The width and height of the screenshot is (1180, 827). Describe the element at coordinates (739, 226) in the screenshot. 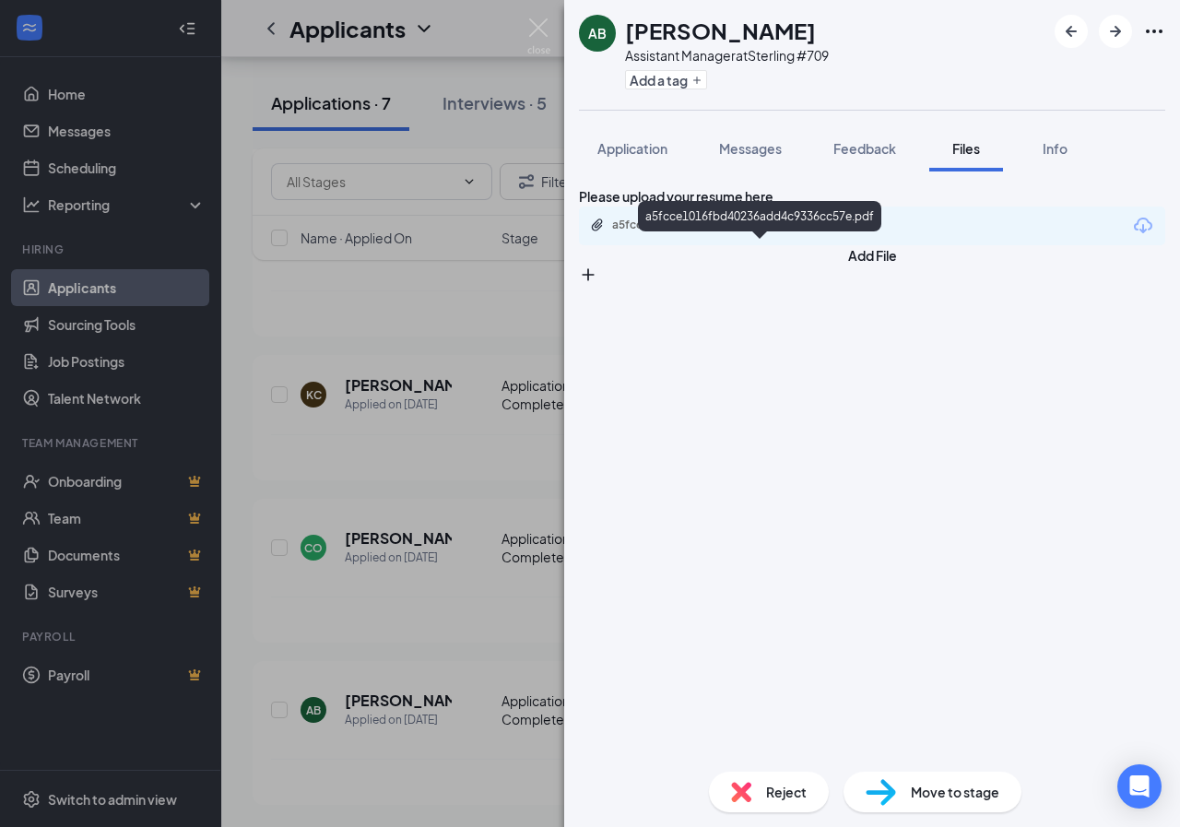

I see `a: Paperclipa5fcce1016fbd40236add4c9336cc57e.pdf` at that location.